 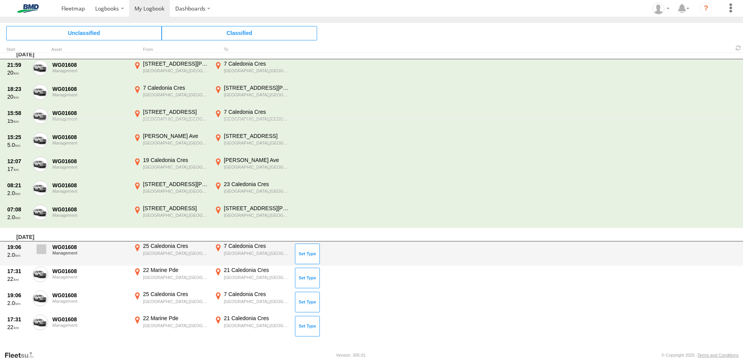 What do you see at coordinates (18, 279) in the screenshot?
I see `div: 22` at bounding box center [18, 279].